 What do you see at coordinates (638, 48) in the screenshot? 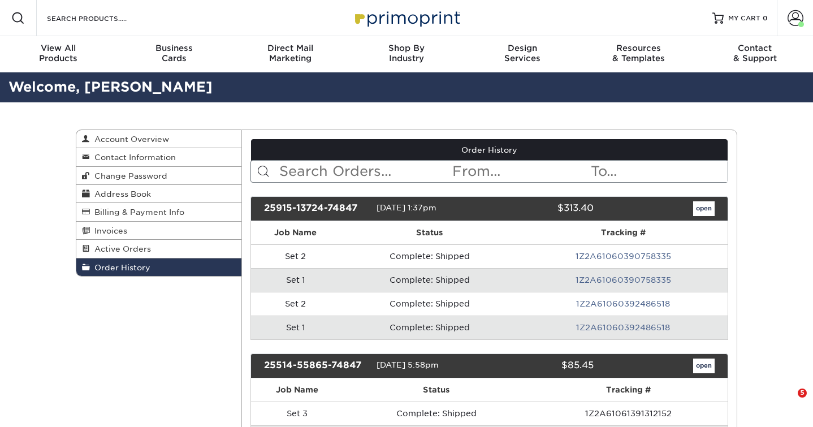
I see `span: Resources` at bounding box center [638, 48].